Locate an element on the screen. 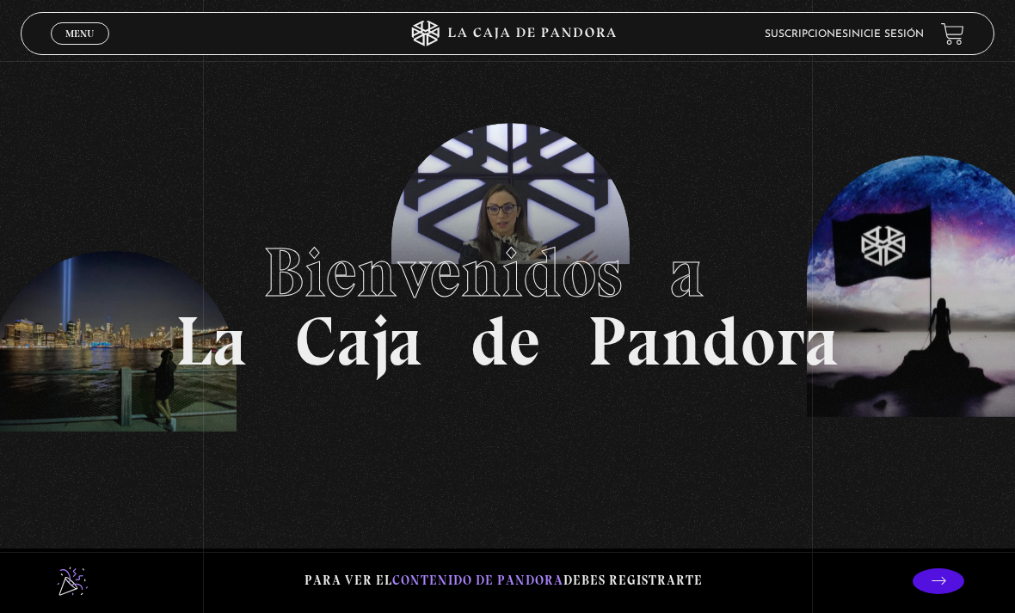  span: Menu is located at coordinates (79, 34).